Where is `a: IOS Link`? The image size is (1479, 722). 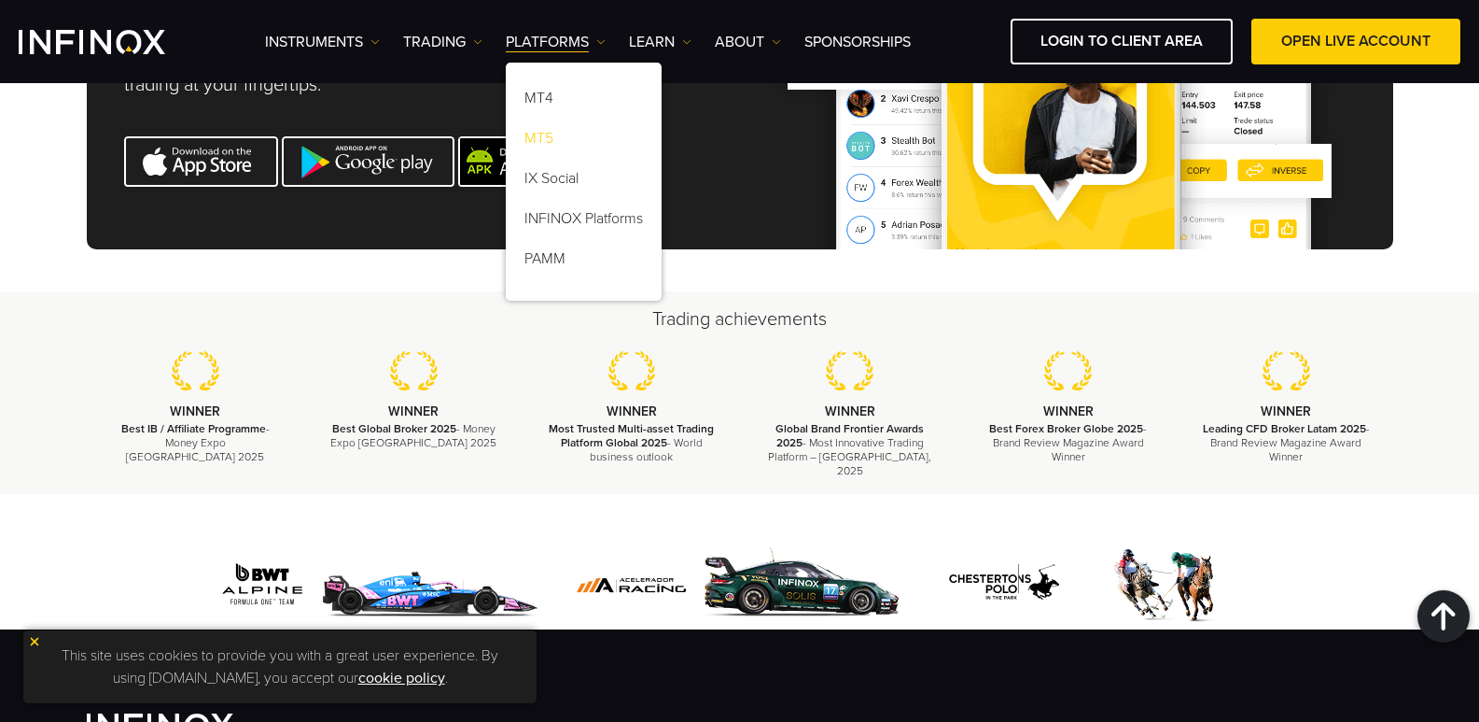
a: IOS Link is located at coordinates (201, 171).